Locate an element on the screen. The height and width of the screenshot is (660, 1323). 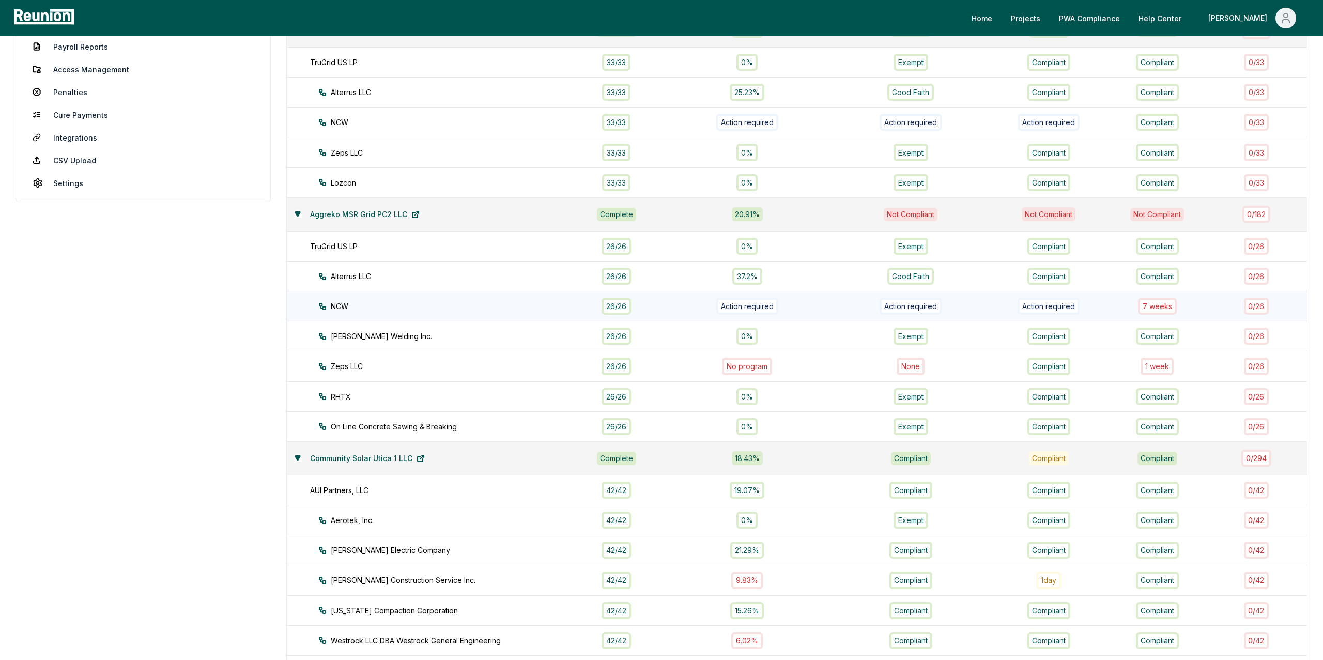
div: Lozcon is located at coordinates (454, 182).